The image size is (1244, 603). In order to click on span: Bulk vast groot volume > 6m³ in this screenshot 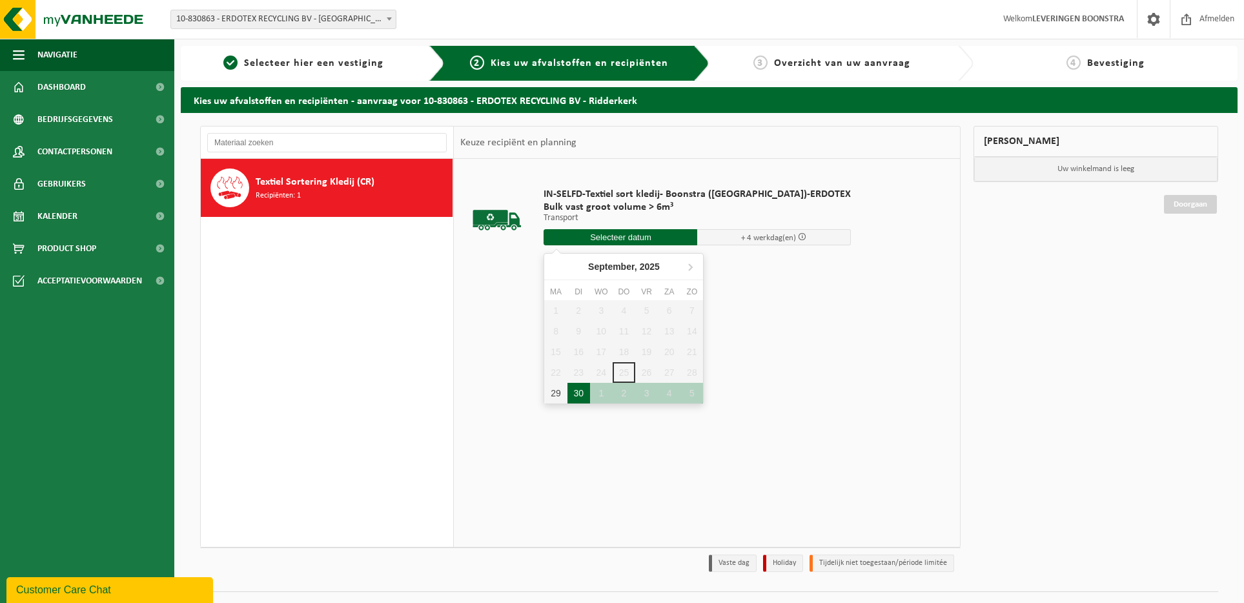, I will do `click(697, 207)`.